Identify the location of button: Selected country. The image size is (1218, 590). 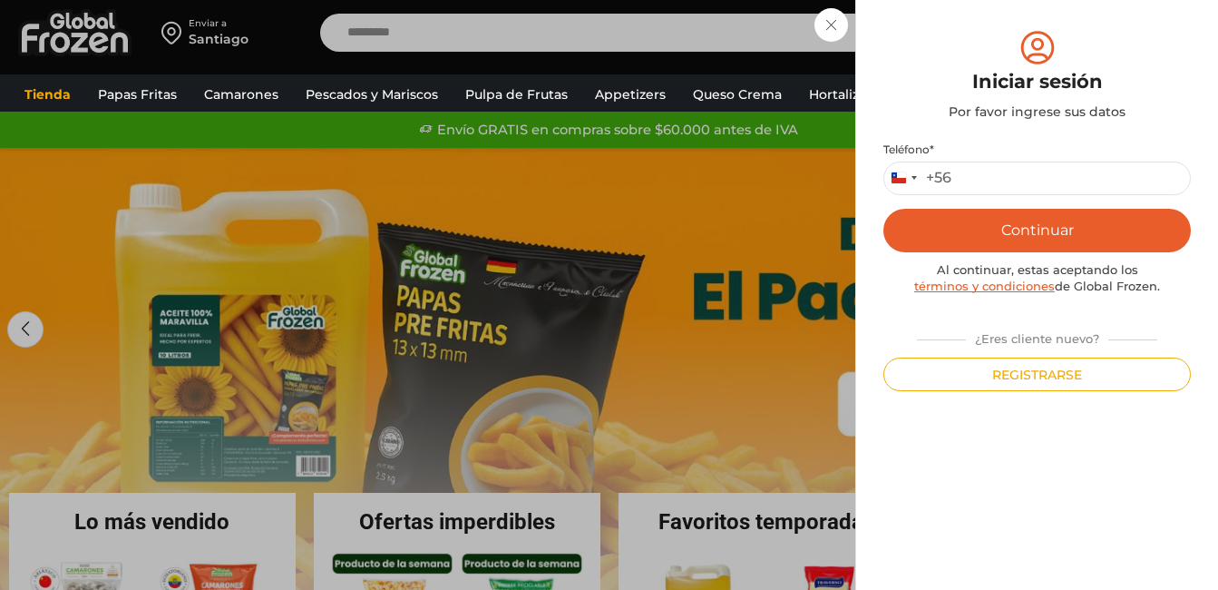
(918, 178).